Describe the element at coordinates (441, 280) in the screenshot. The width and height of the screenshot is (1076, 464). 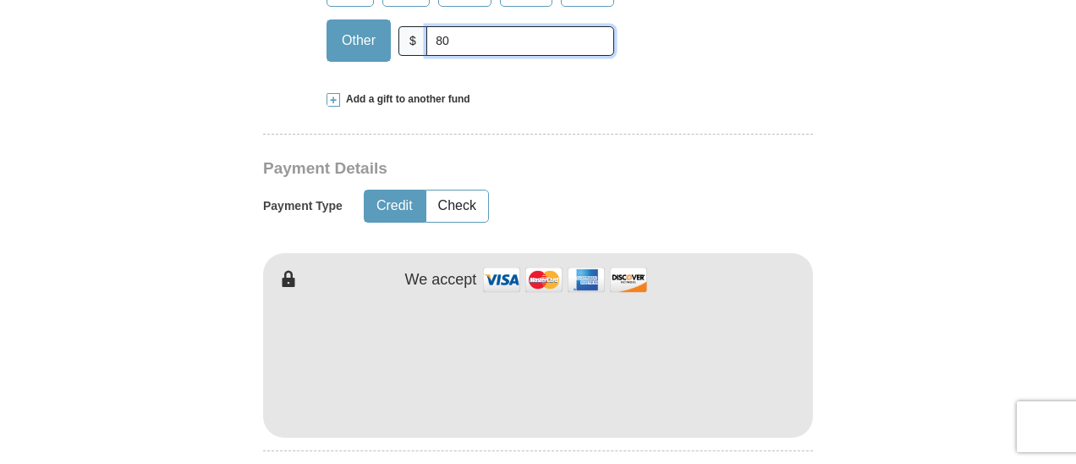
I see `h4: We accept` at that location.